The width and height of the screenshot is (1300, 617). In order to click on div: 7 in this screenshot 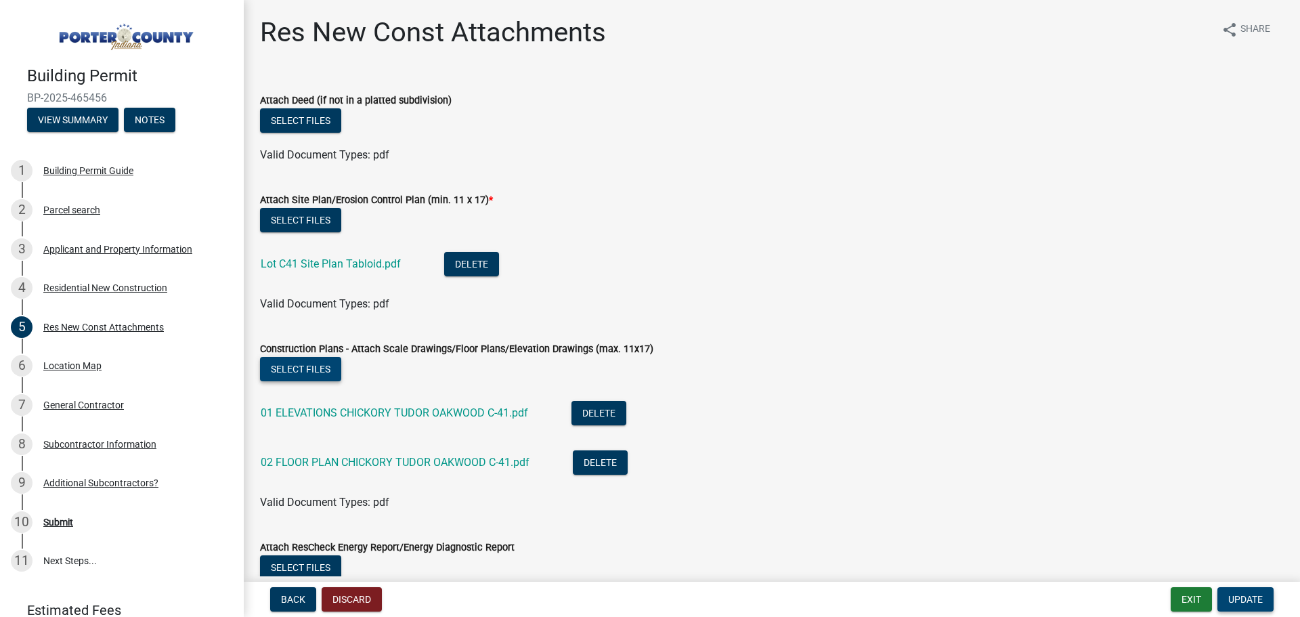, I will do `click(22, 405)`.